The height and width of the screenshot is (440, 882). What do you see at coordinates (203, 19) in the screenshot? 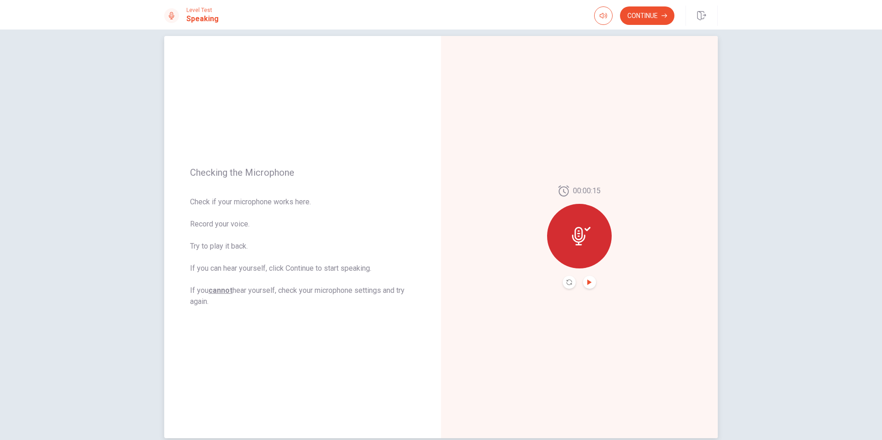
I see `h1: Speaking` at bounding box center [203, 19].